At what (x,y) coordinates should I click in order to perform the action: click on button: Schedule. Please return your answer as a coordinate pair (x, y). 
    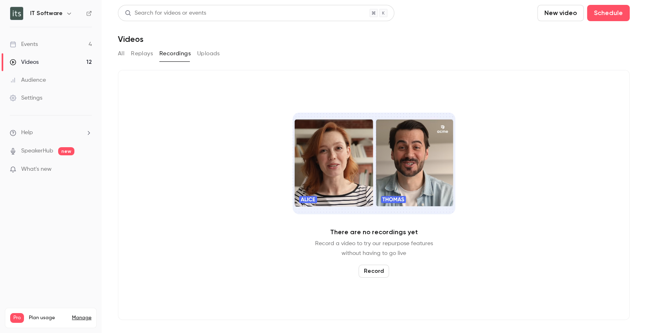
    Looking at the image, I should click on (608, 13).